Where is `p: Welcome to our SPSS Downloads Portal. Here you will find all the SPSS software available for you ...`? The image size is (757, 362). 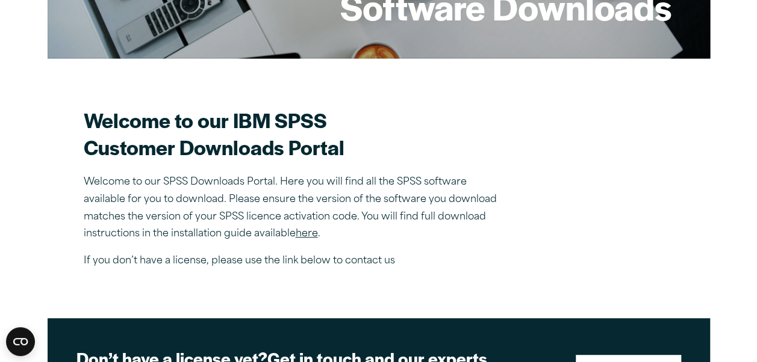
p: Welcome to our SPSS Downloads Portal. Here you will find all the SPSS software available for you ... is located at coordinates (294, 208).